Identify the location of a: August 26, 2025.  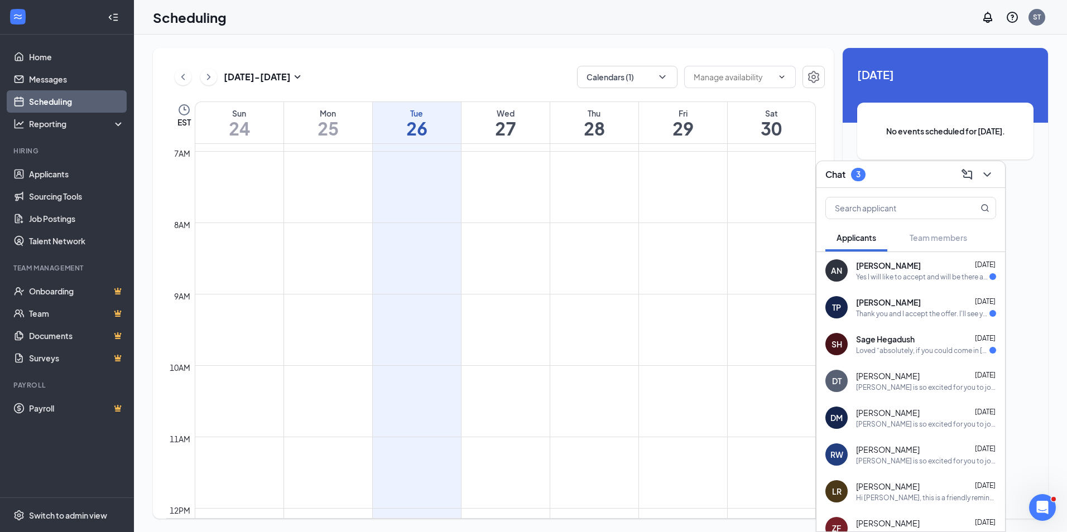
(417, 123).